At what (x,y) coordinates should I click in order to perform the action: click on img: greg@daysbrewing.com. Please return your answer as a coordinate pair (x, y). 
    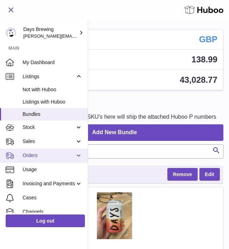
    Looking at the image, I should click on (11, 33).